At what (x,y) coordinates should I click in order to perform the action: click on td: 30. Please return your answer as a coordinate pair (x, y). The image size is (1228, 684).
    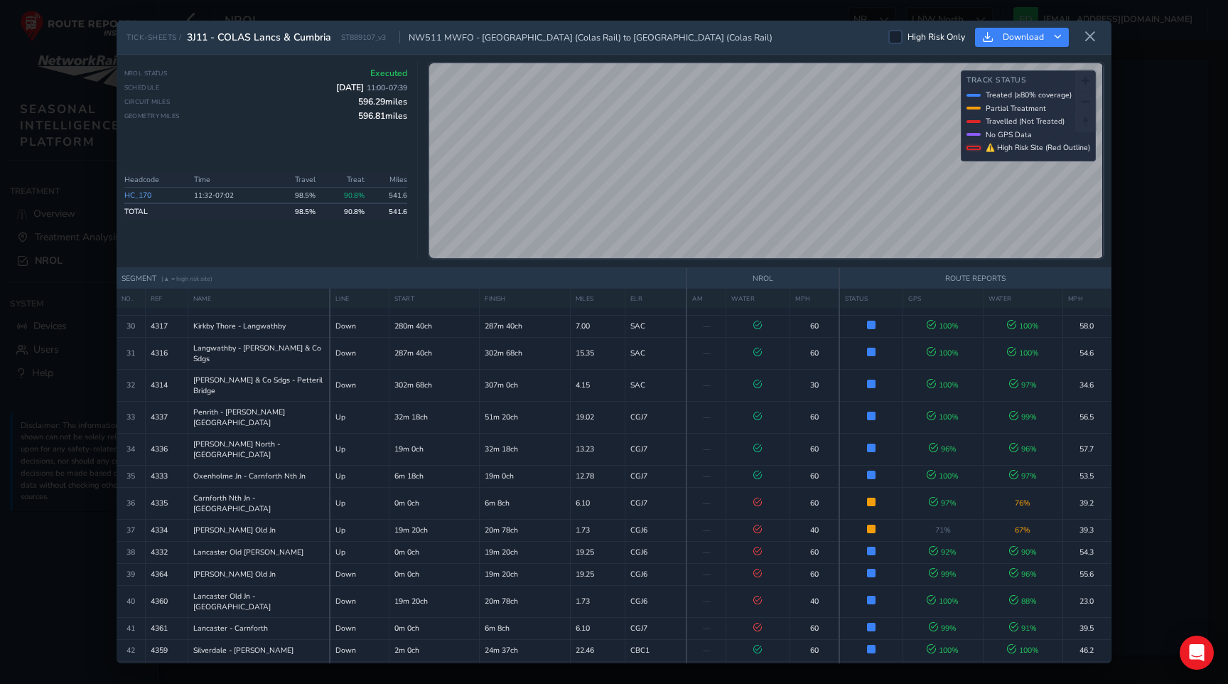
    Looking at the image, I should click on (814, 384).